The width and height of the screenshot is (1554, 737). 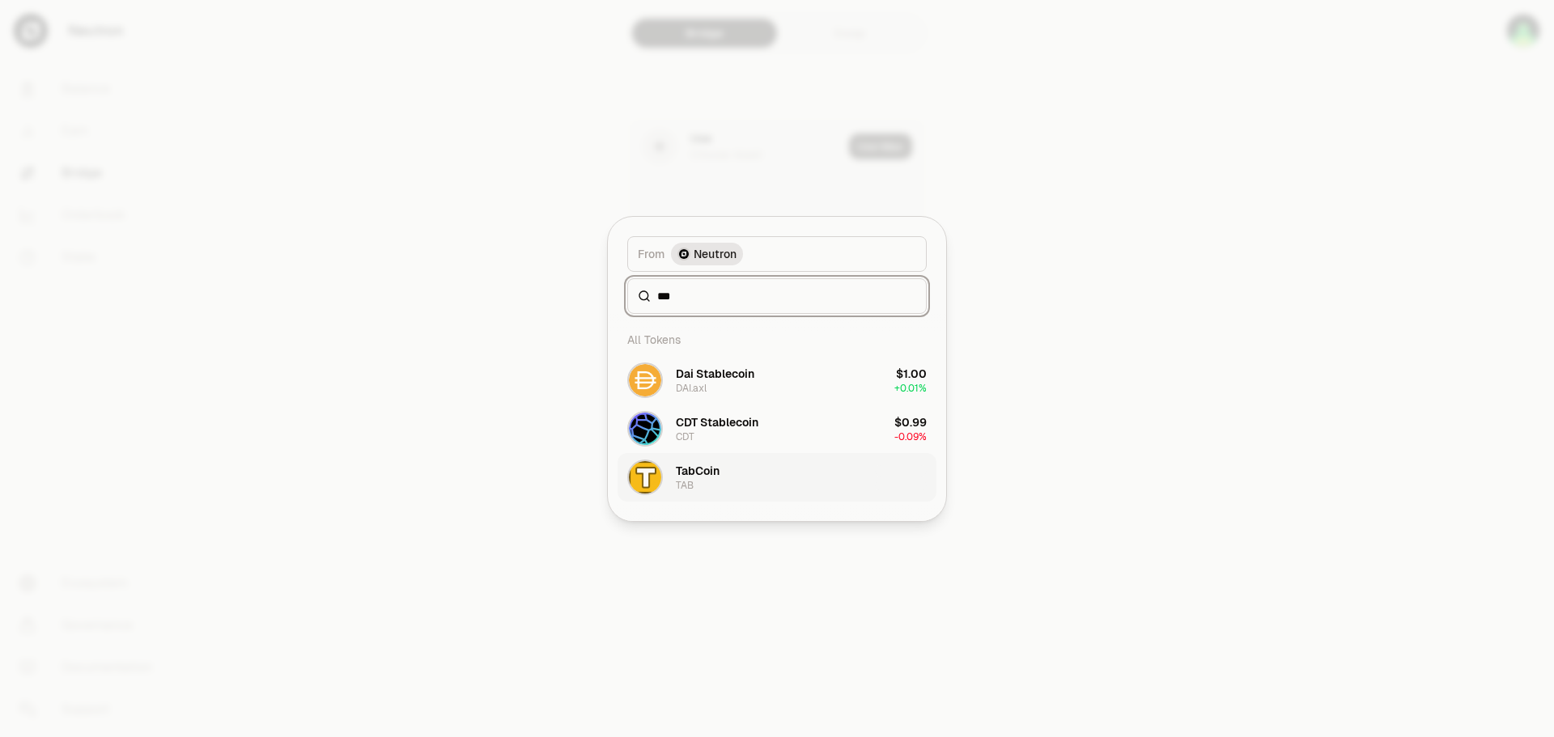 What do you see at coordinates (911, 423) in the screenshot?
I see `div: $0.99` at bounding box center [911, 423].